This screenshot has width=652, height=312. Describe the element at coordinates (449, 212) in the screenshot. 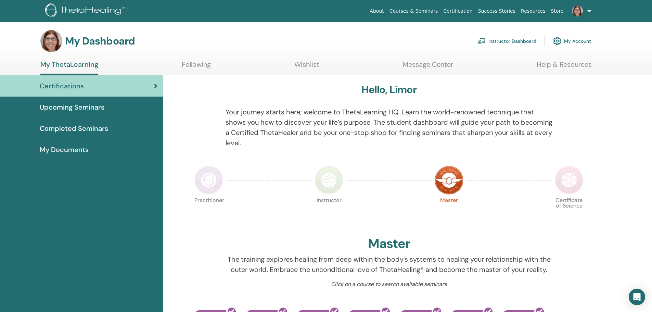

I see `p: Master` at that location.